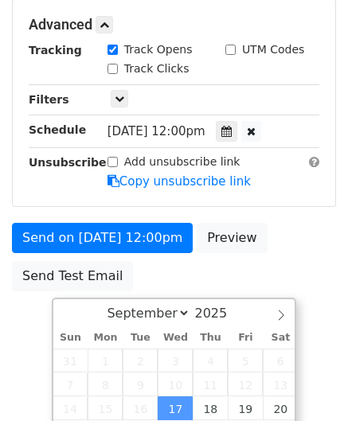 The image size is (348, 421). What do you see at coordinates (175, 408) in the screenshot?
I see `span: September 17, 2025` at bounding box center [175, 408].